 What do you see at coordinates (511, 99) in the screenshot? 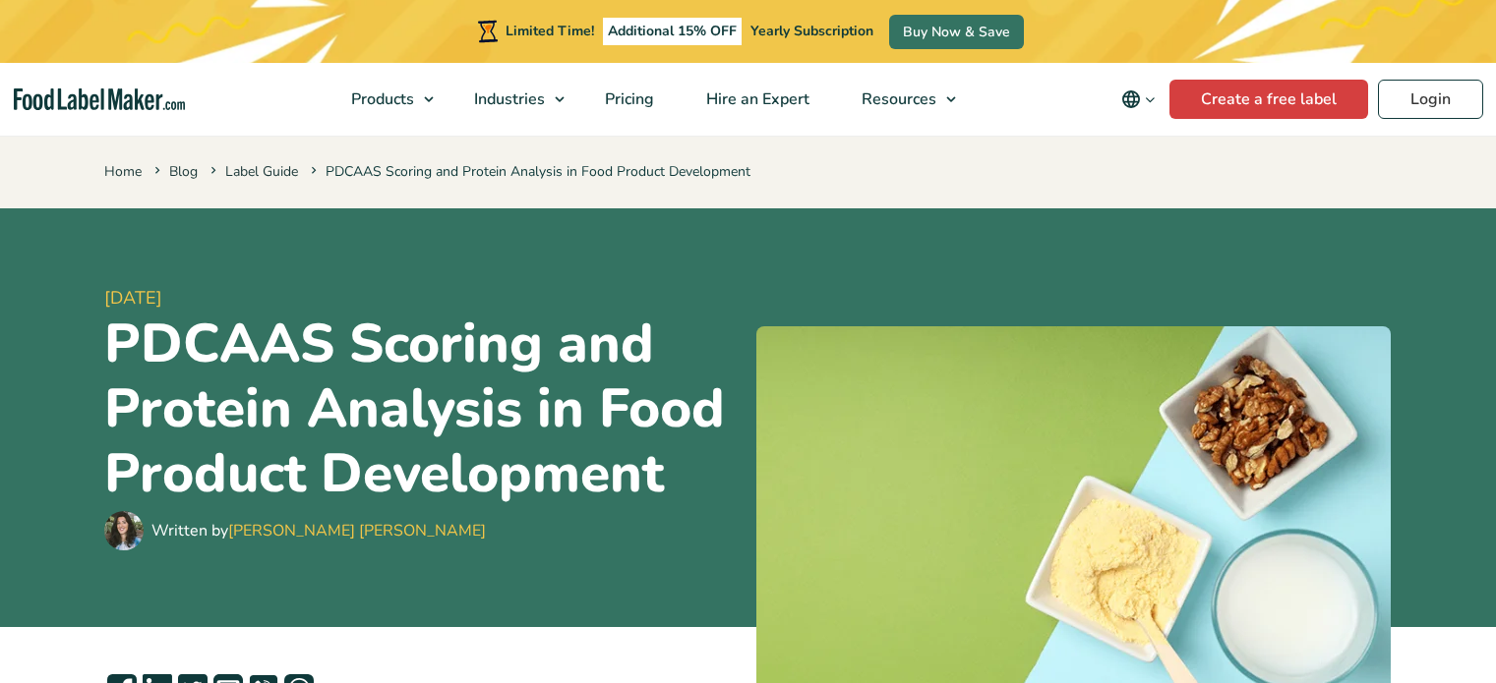
I see `a: Industries` at bounding box center [511, 99].